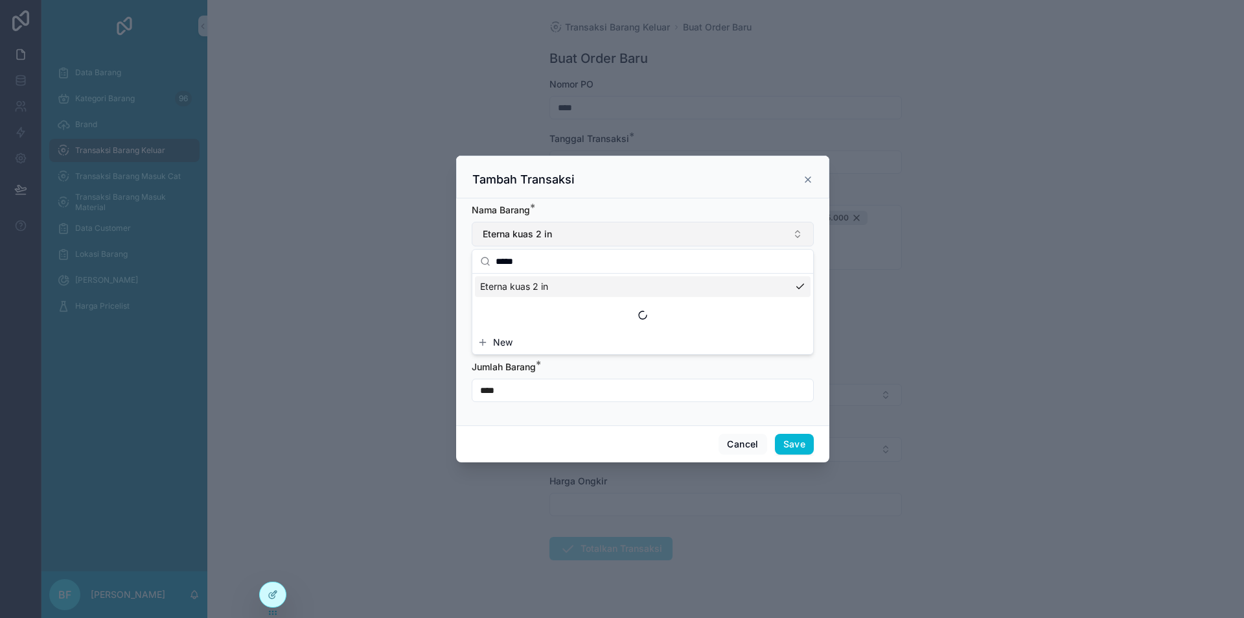  What do you see at coordinates (524, 179) in the screenshot?
I see `h3: Tambah Transaksi` at bounding box center [524, 179].